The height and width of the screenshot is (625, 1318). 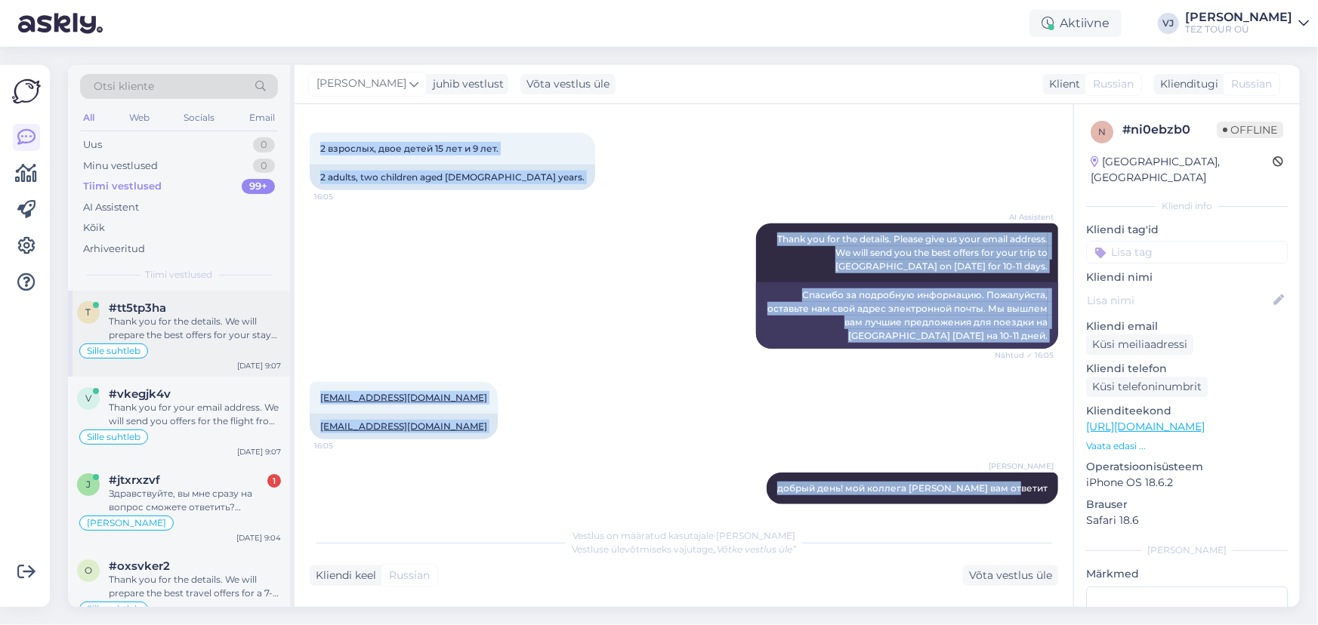 I want to click on span: j, so click(x=88, y=484).